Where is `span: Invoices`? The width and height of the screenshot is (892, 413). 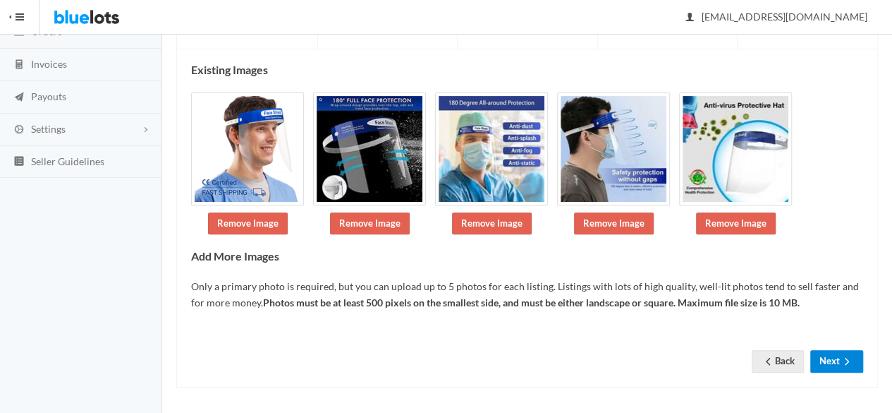 span: Invoices is located at coordinates (49, 63).